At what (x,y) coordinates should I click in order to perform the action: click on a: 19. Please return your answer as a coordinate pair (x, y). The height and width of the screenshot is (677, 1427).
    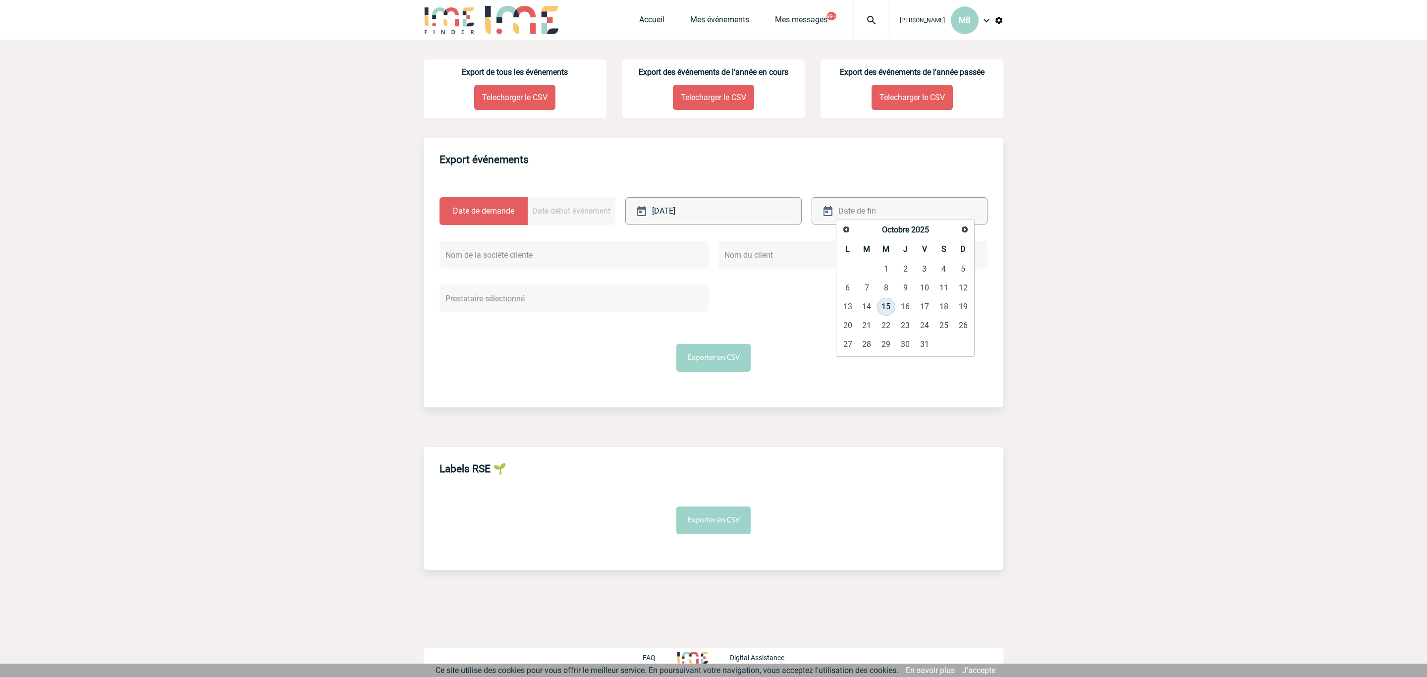
    Looking at the image, I should click on (962, 307).